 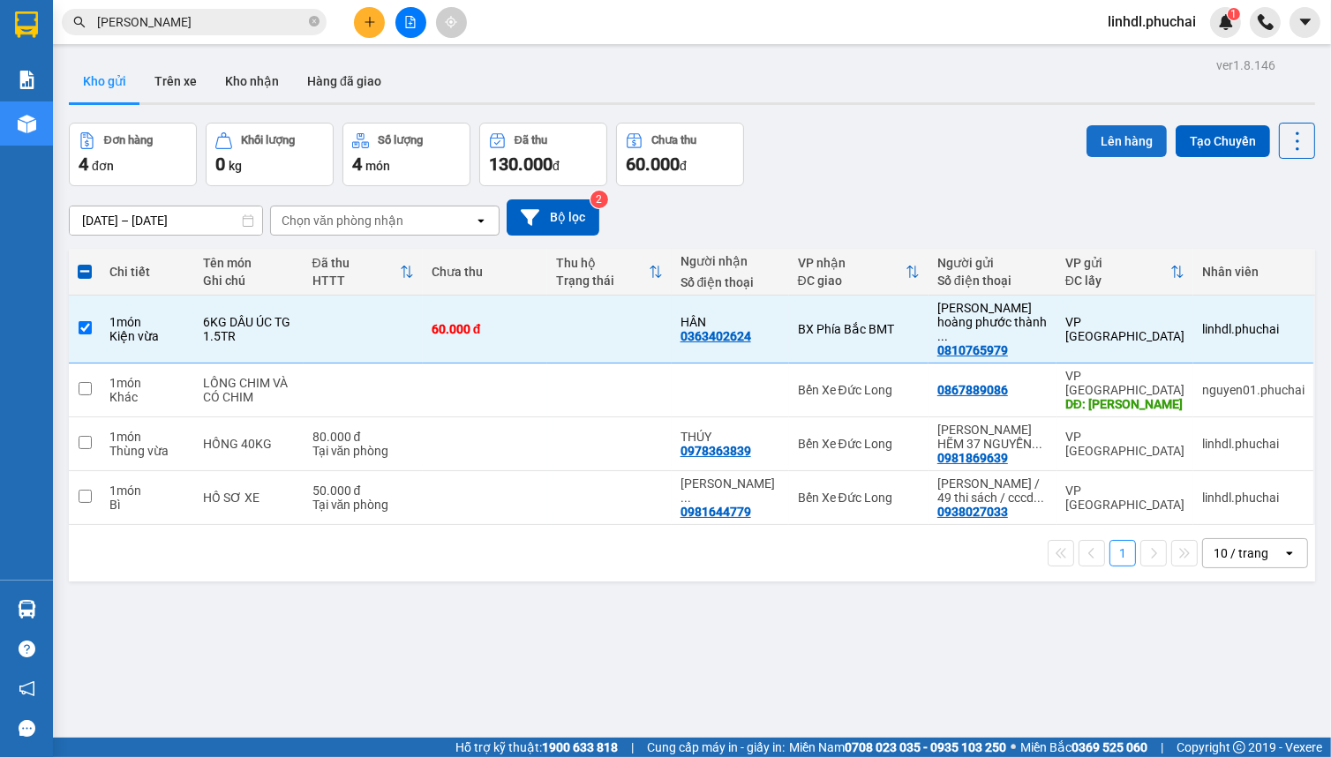 What do you see at coordinates (249, 281) in the screenshot?
I see `div: Ghi chú` at bounding box center [249, 281].